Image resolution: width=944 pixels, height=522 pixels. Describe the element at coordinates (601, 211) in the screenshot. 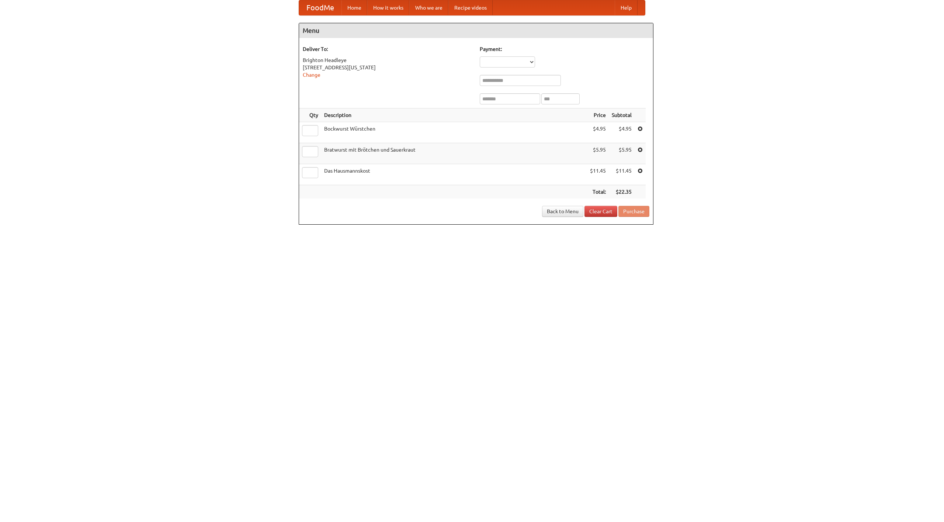

I see `a: Clear Cart` at that location.